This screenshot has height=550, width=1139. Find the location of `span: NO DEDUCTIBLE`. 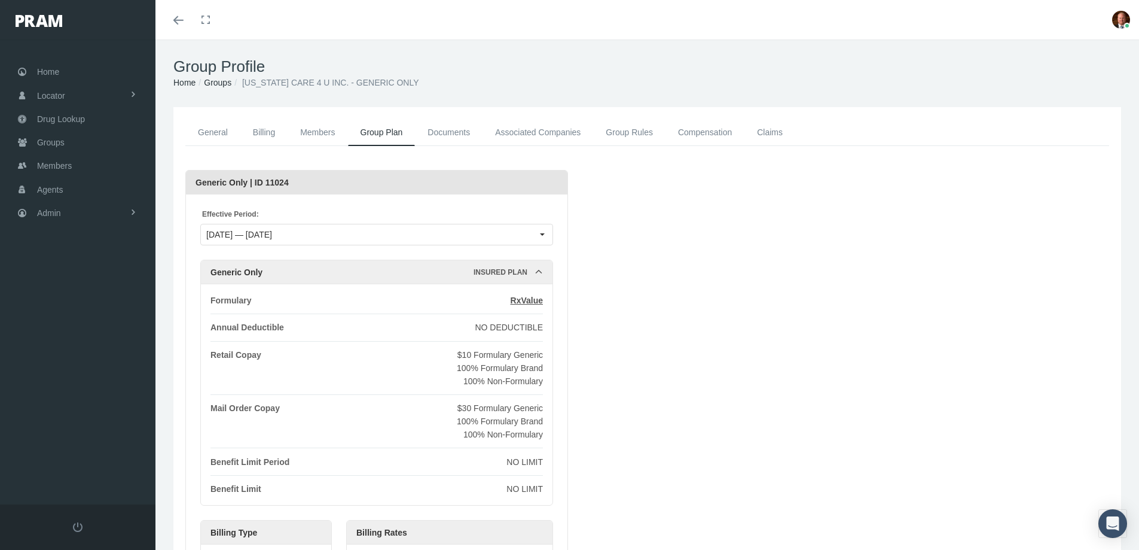

span: NO DEDUCTIBLE is located at coordinates (509, 327).